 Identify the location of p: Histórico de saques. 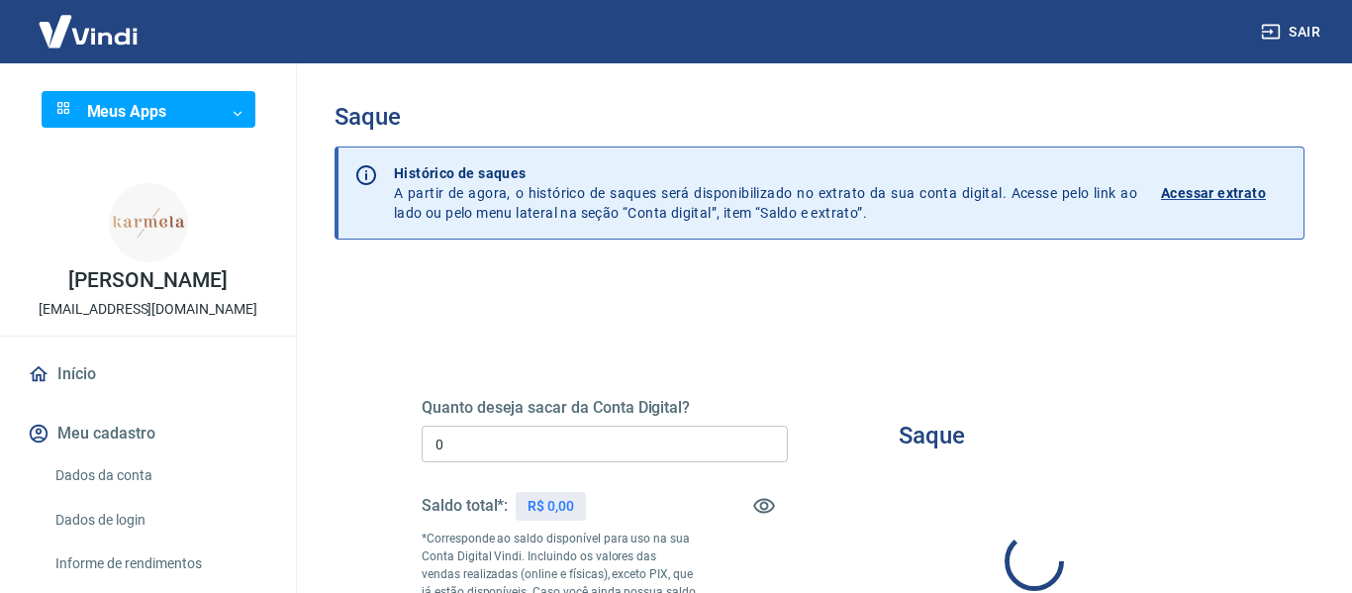
(765, 173).